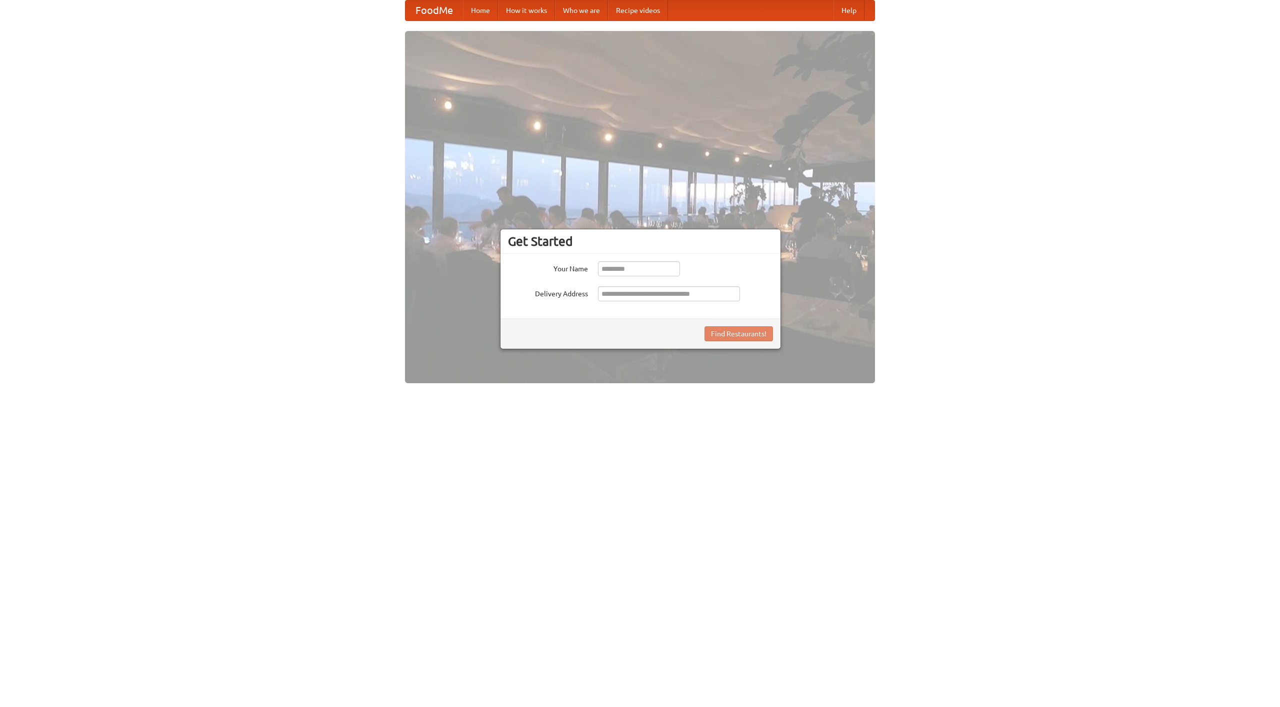  Describe the element at coordinates (638, 10) in the screenshot. I see `a: Recipe videos` at that location.